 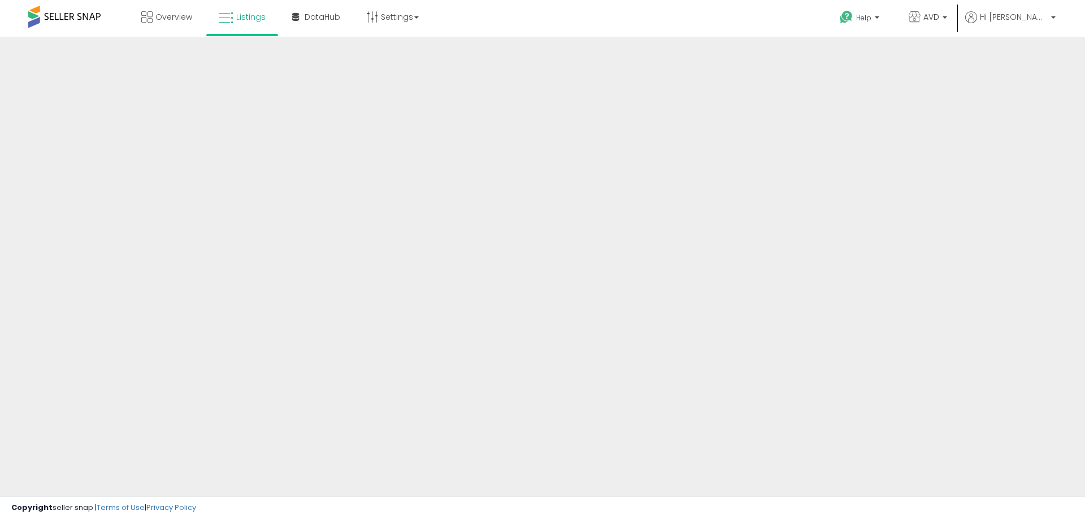 I want to click on span: AVD, so click(x=931, y=17).